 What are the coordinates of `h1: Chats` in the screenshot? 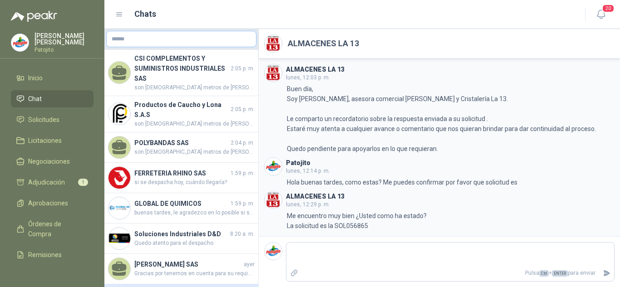 It's located at (145, 14).